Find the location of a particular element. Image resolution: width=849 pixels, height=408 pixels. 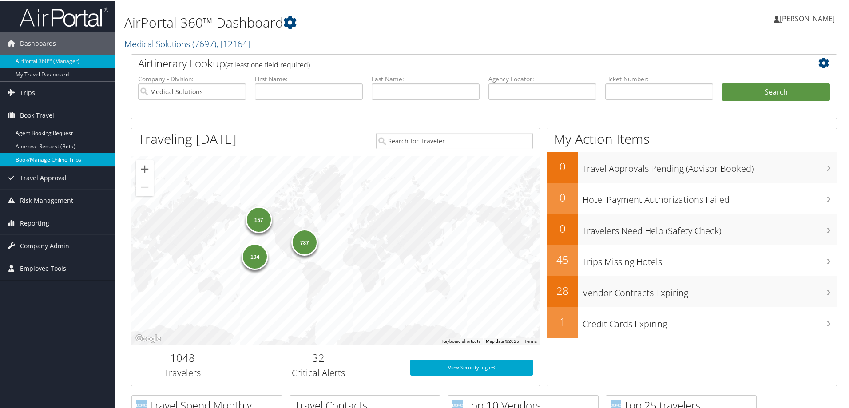

span: Book Travel is located at coordinates (37, 115).